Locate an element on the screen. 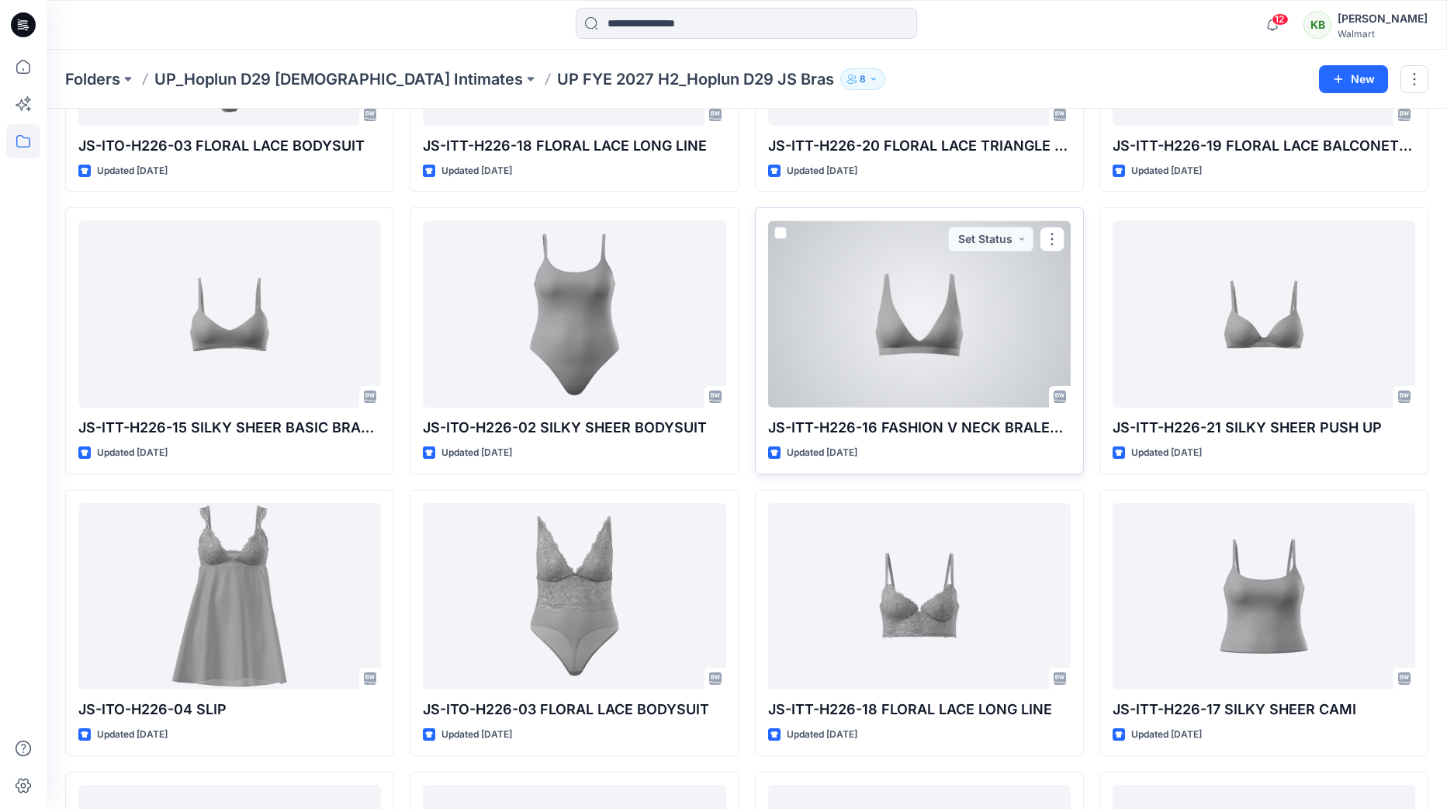 This screenshot has width=1447, height=809. a: JS-ITT-H226-17 SILKY SHEER CAMI is located at coordinates (1264, 596).